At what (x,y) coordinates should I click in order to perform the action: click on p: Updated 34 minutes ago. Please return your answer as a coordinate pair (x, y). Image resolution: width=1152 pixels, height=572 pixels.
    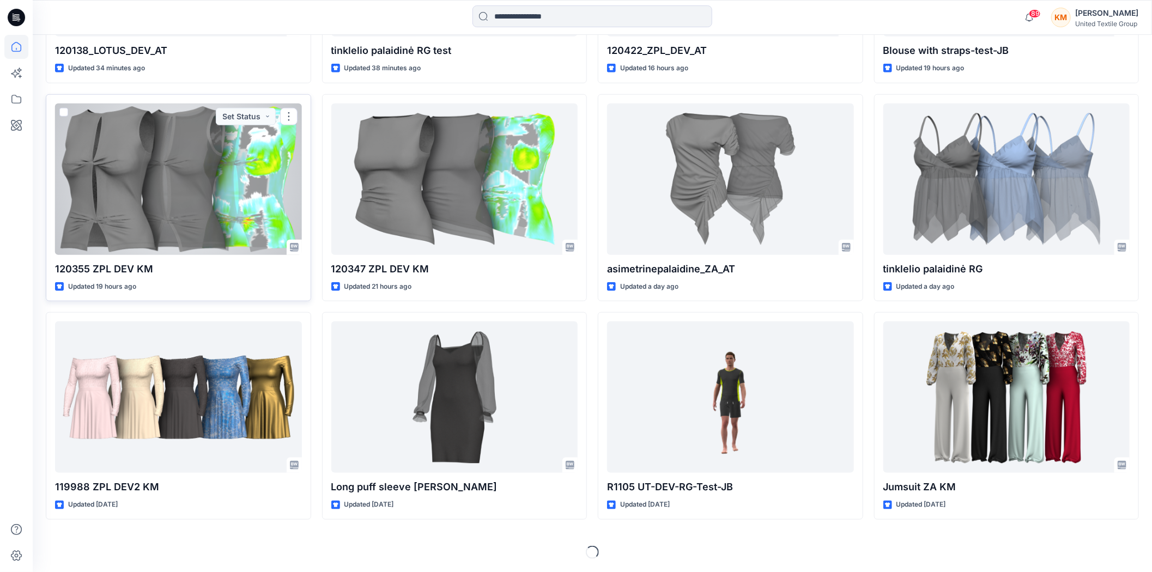
    Looking at the image, I should click on (106, 68).